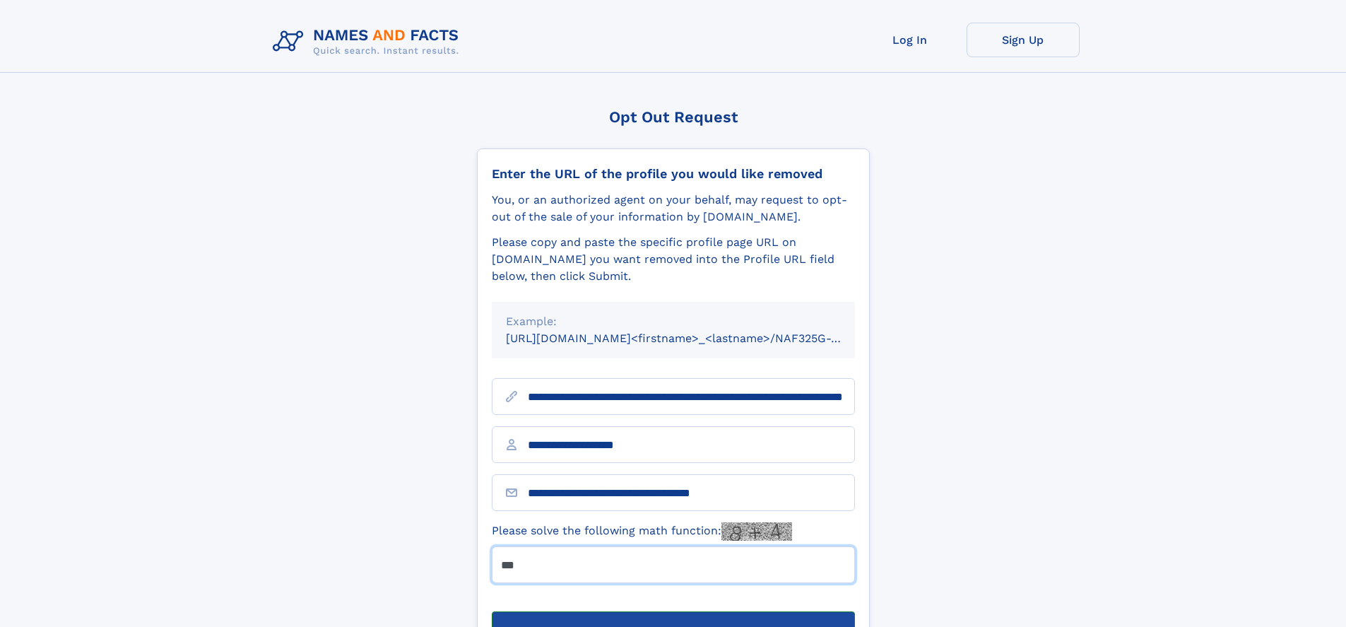 This screenshot has width=1346, height=627. I want to click on a: Sign Up, so click(1023, 40).